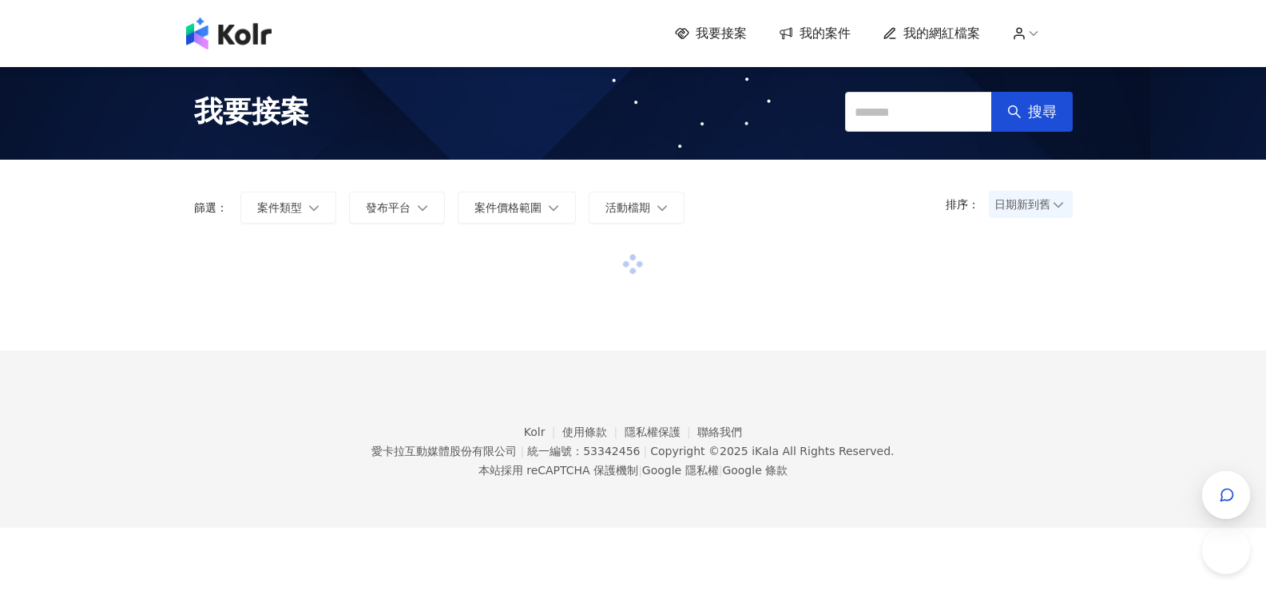 This screenshot has width=1266, height=590. I want to click on div: Copyright © 2025 All Rights Reserved., so click(772, 451).